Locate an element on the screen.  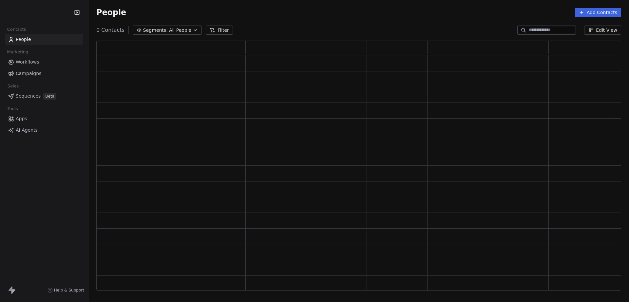
span: Segments: is located at coordinates (155, 30).